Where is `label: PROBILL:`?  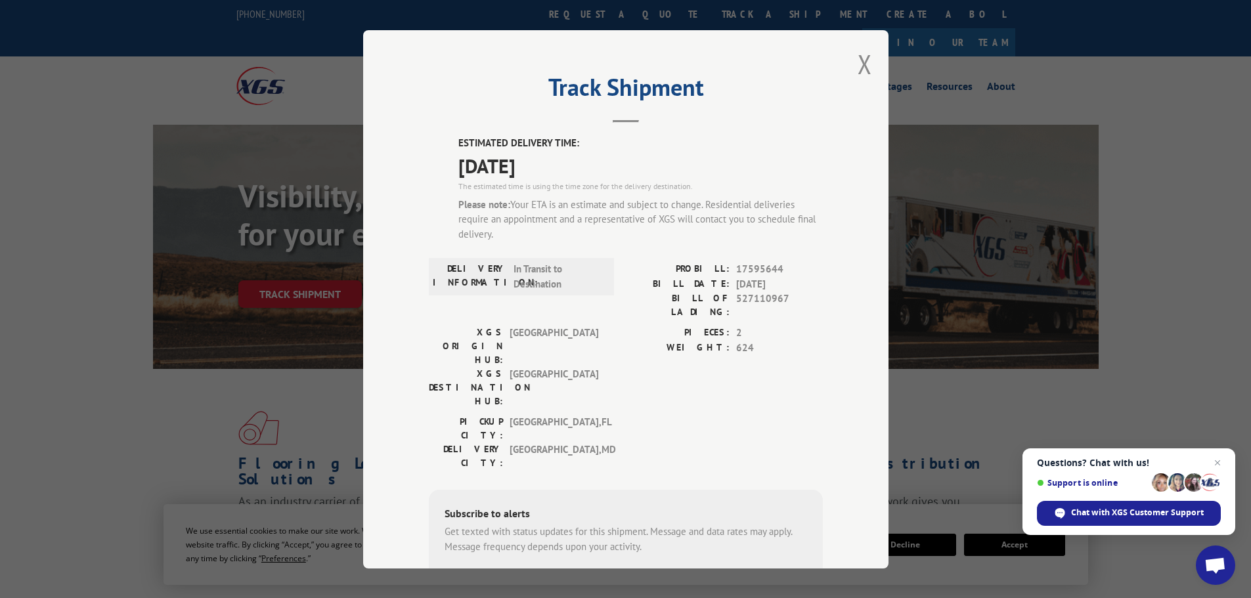 label: PROBILL: is located at coordinates (678, 269).